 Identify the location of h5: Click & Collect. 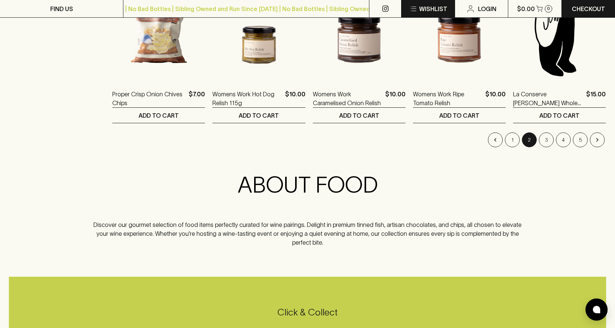
(307, 312).